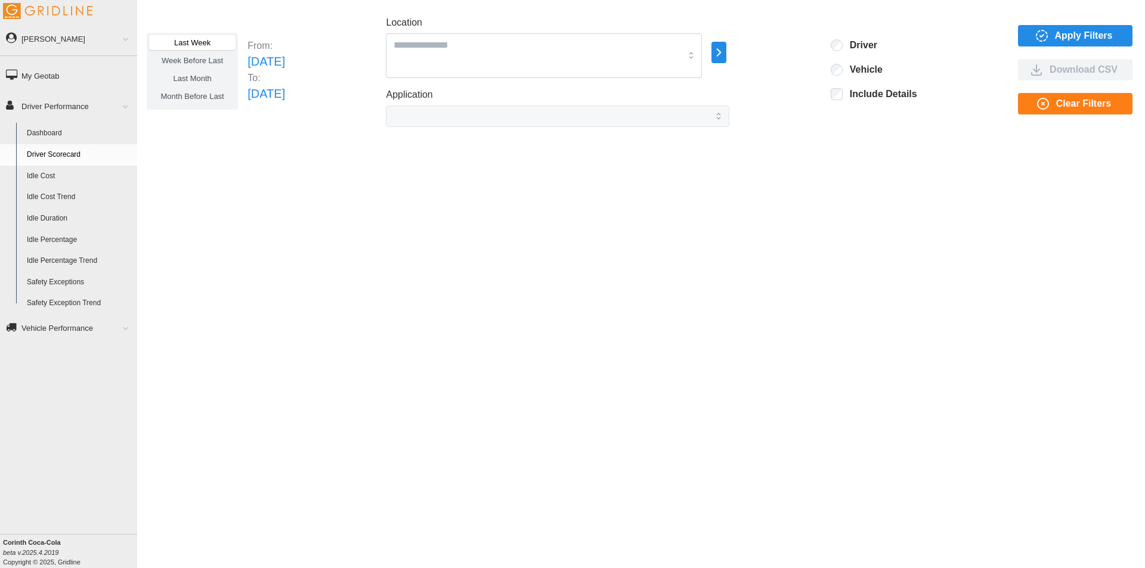  Describe the element at coordinates (79, 304) in the screenshot. I see `a: Safety Exception Trend` at that location.